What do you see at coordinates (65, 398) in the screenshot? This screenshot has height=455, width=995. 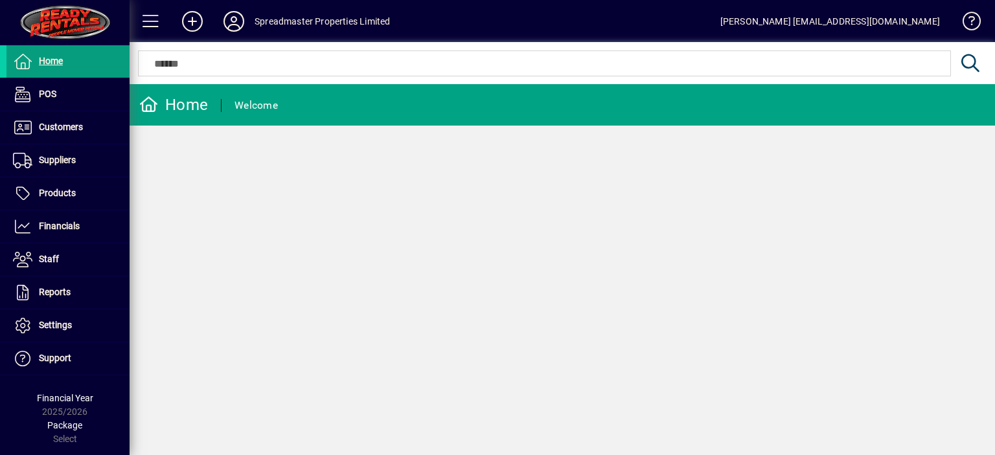 I see `span: Financial Year` at bounding box center [65, 398].